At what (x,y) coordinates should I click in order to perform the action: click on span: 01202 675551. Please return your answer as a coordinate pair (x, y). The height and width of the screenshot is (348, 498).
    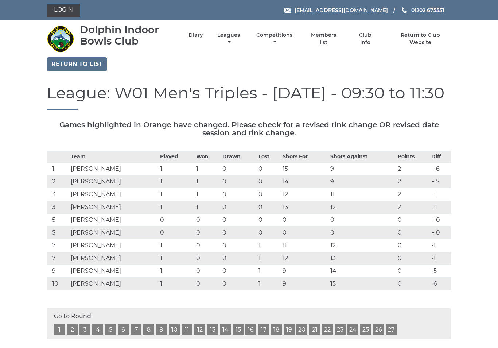
    Looking at the image, I should click on (428, 10).